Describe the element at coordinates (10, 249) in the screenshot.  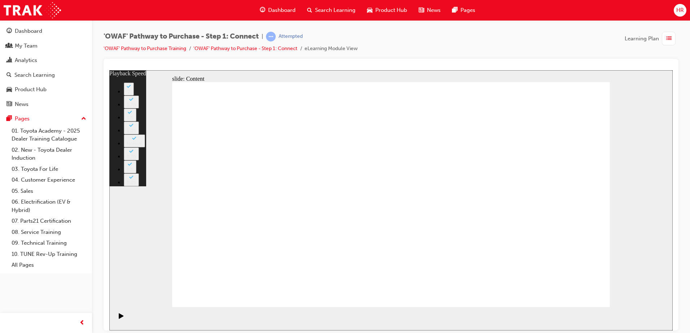
I see `div: playback controls` at that location.